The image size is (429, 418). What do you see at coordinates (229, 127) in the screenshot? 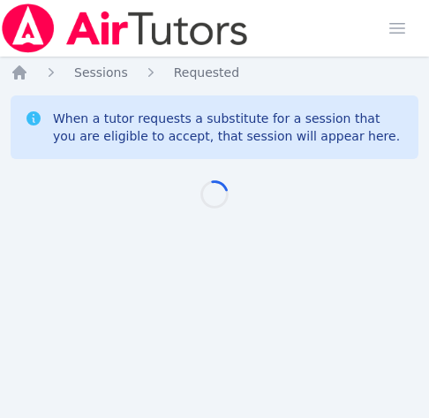
I see `div: When a tutor requests a substitute for a session that you are eligible to accept, that session wi...` at bounding box center [229, 127].